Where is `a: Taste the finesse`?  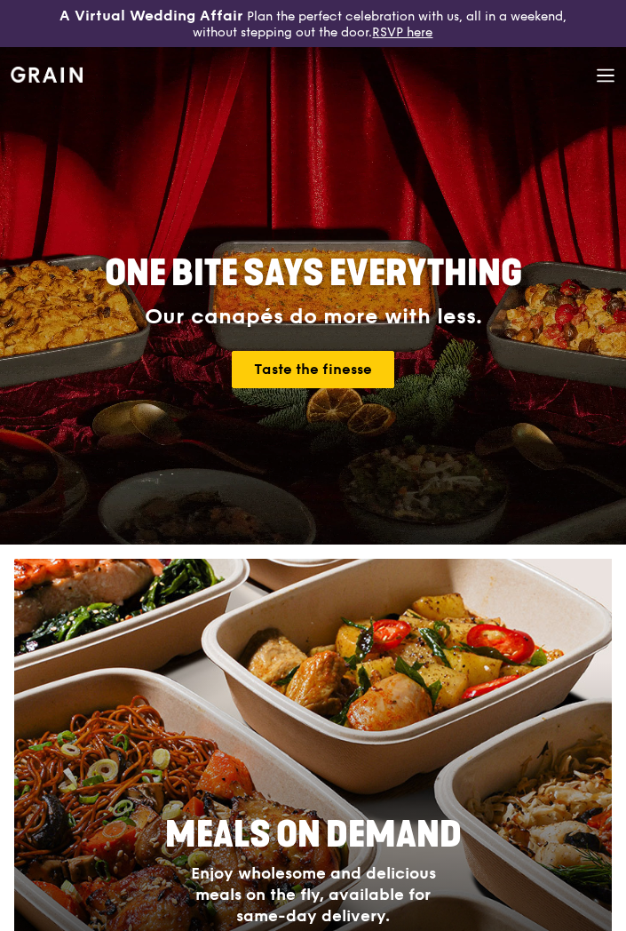
a: Taste the finesse is located at coordinates (313, 370).